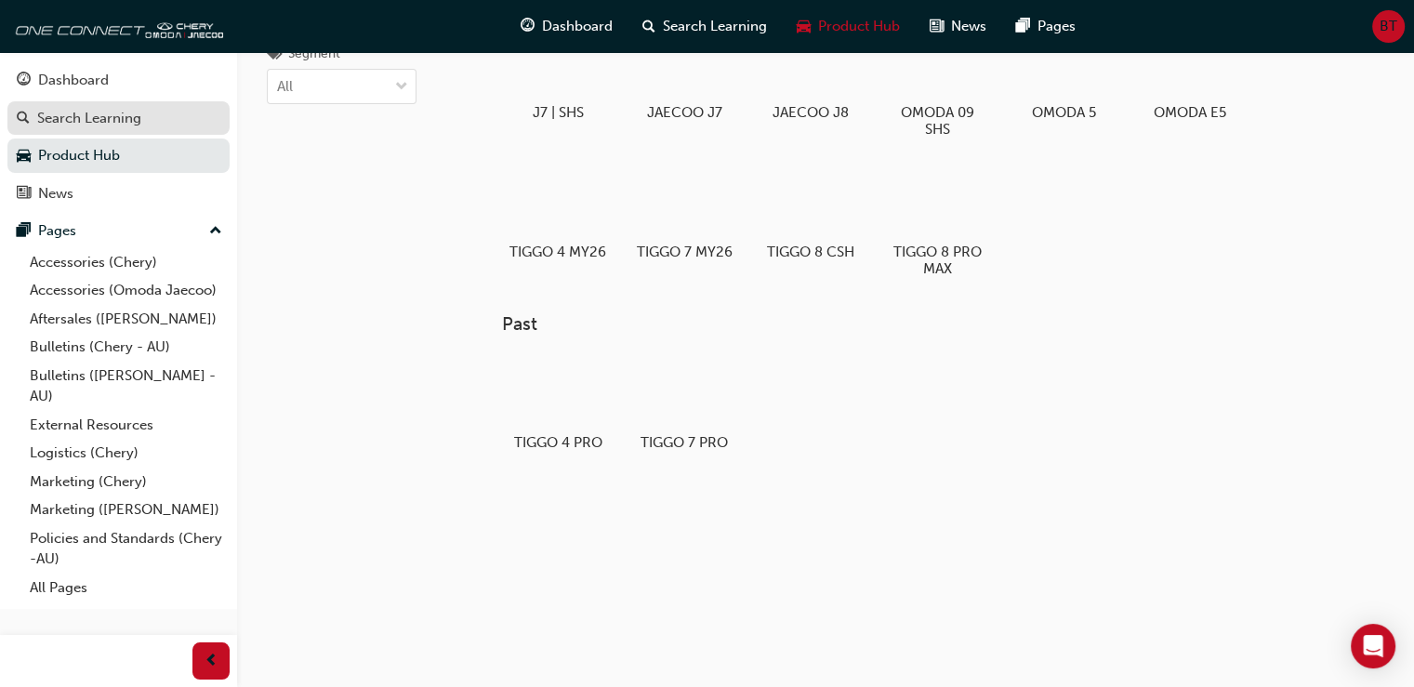  I want to click on div: Segment, so click(314, 54).